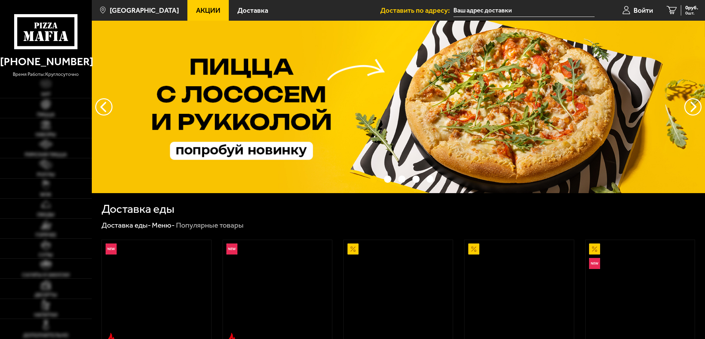  Describe the element at coordinates (46, 255) in the screenshot. I see `span: Супы` at that location.